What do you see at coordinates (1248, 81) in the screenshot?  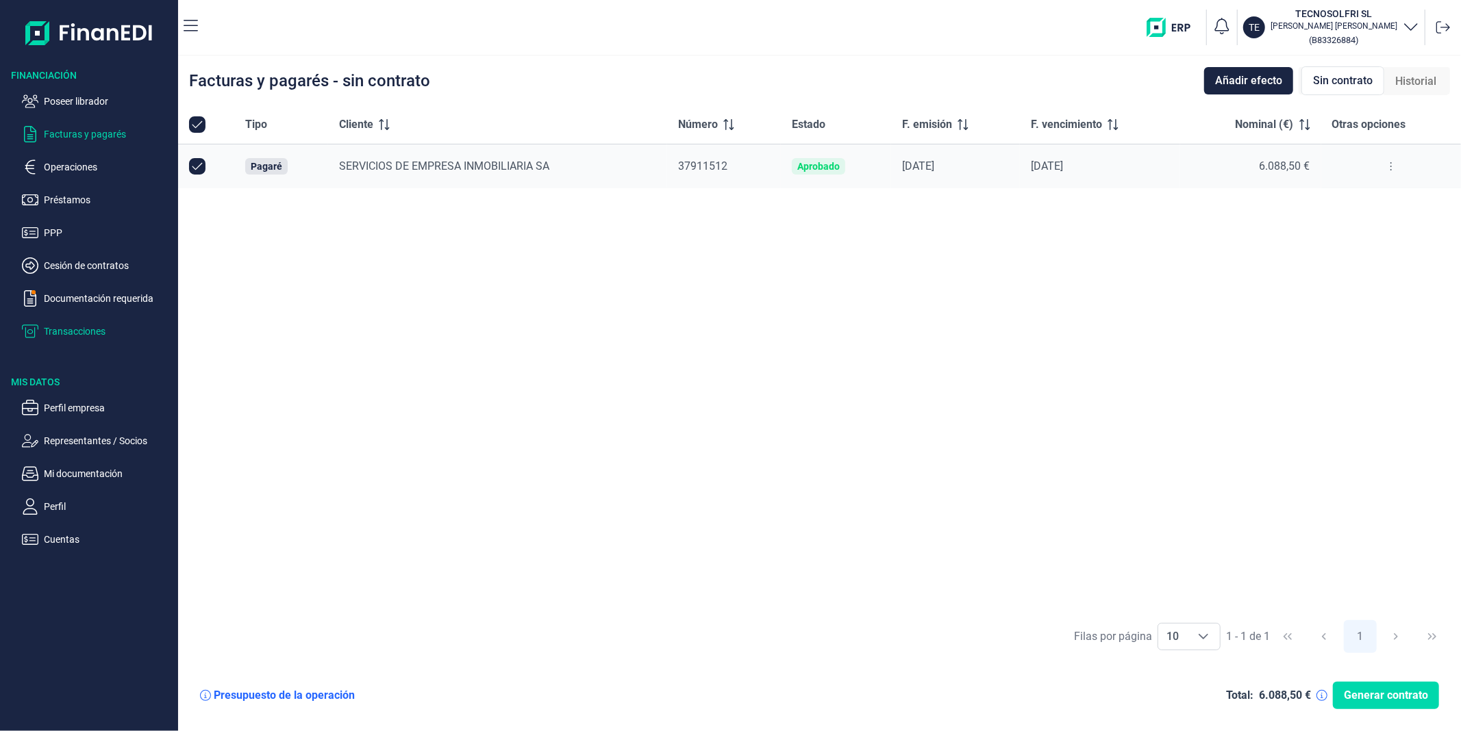 I see `span: Añadir efecto` at bounding box center [1248, 81].